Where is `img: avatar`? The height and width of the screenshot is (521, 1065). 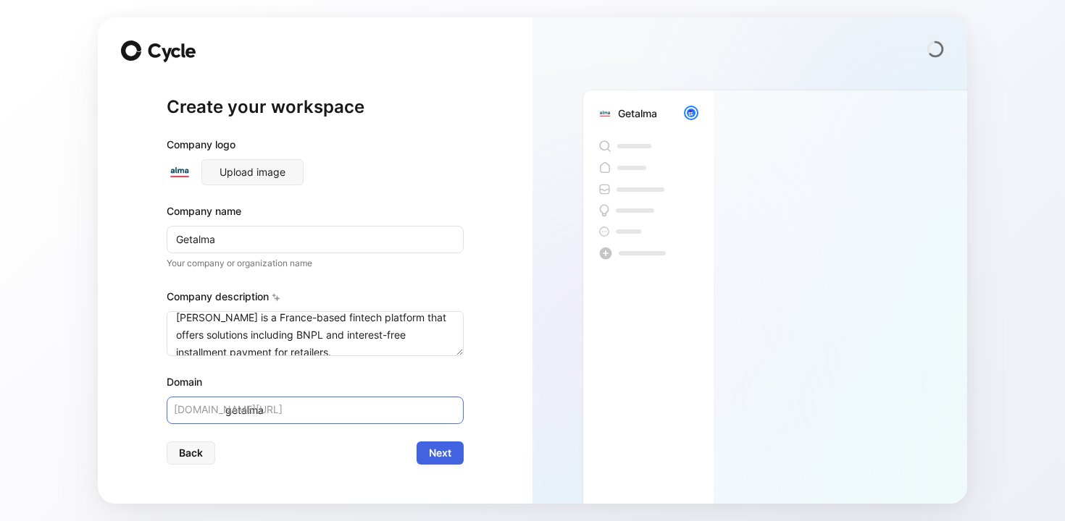
img: avatar is located at coordinates (691, 113).